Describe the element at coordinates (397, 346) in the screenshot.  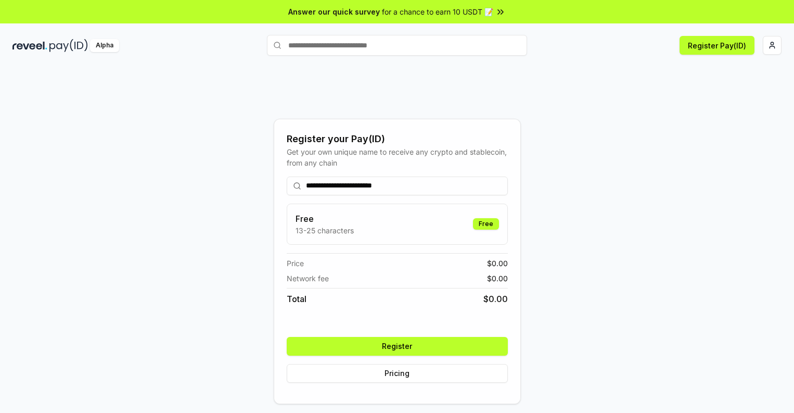
I see `button: Register` at that location.